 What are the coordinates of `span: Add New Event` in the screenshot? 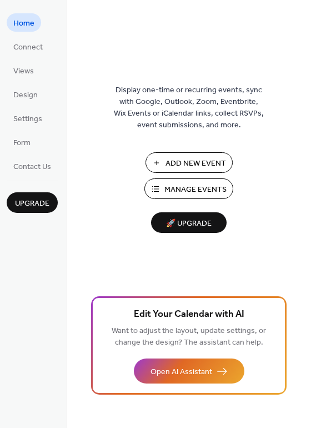 It's located at (196, 163).